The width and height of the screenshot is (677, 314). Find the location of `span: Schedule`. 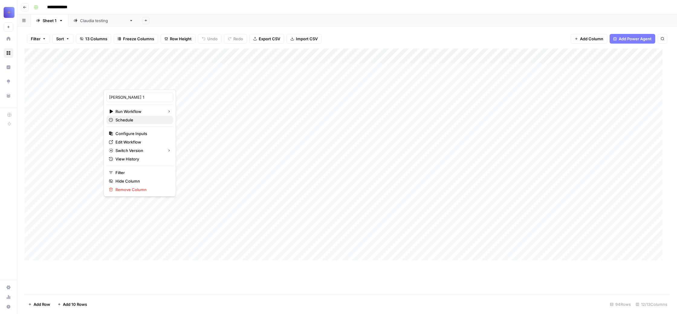

span: Schedule is located at coordinates (142, 120).